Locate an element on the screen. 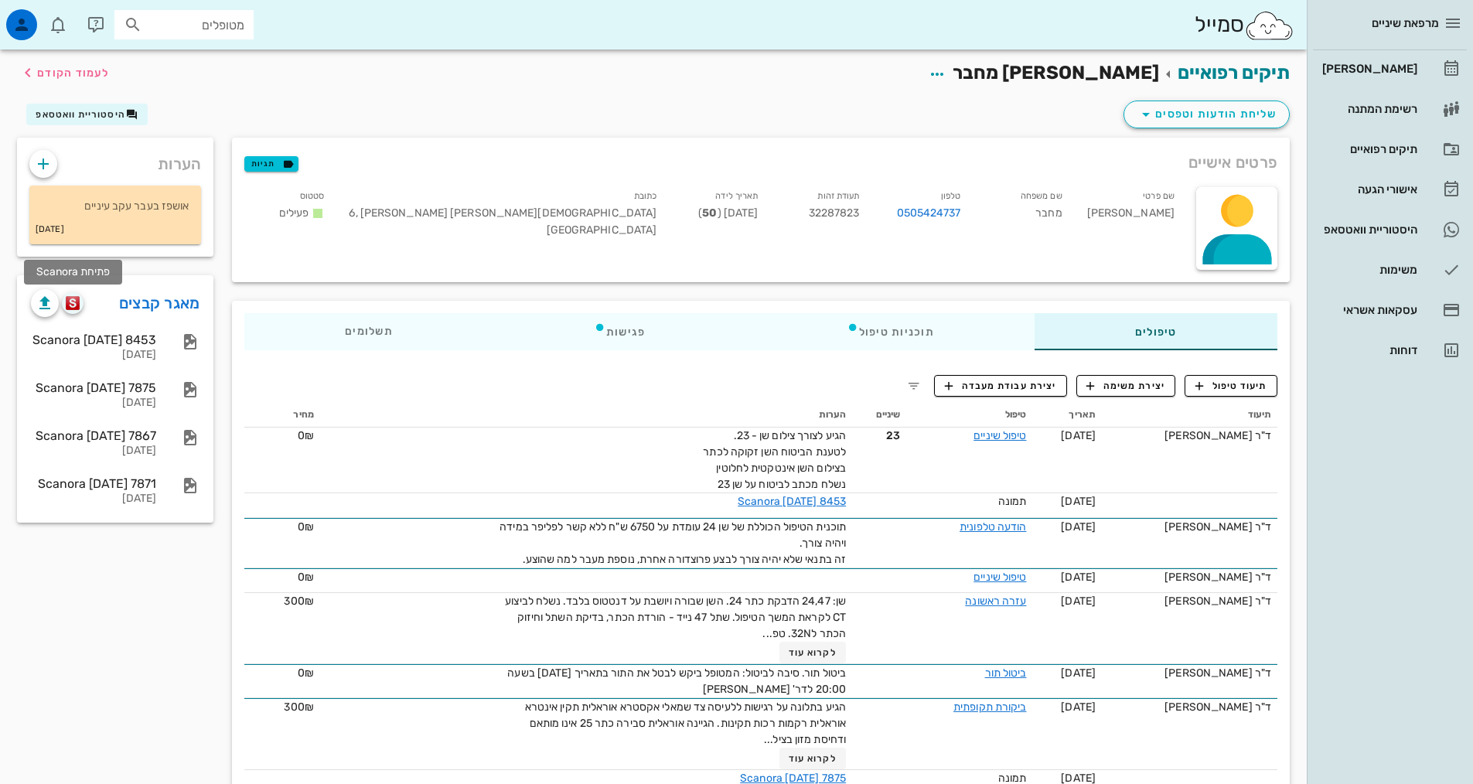 This screenshot has width=1473, height=784. small: כתובת is located at coordinates (646, 196).